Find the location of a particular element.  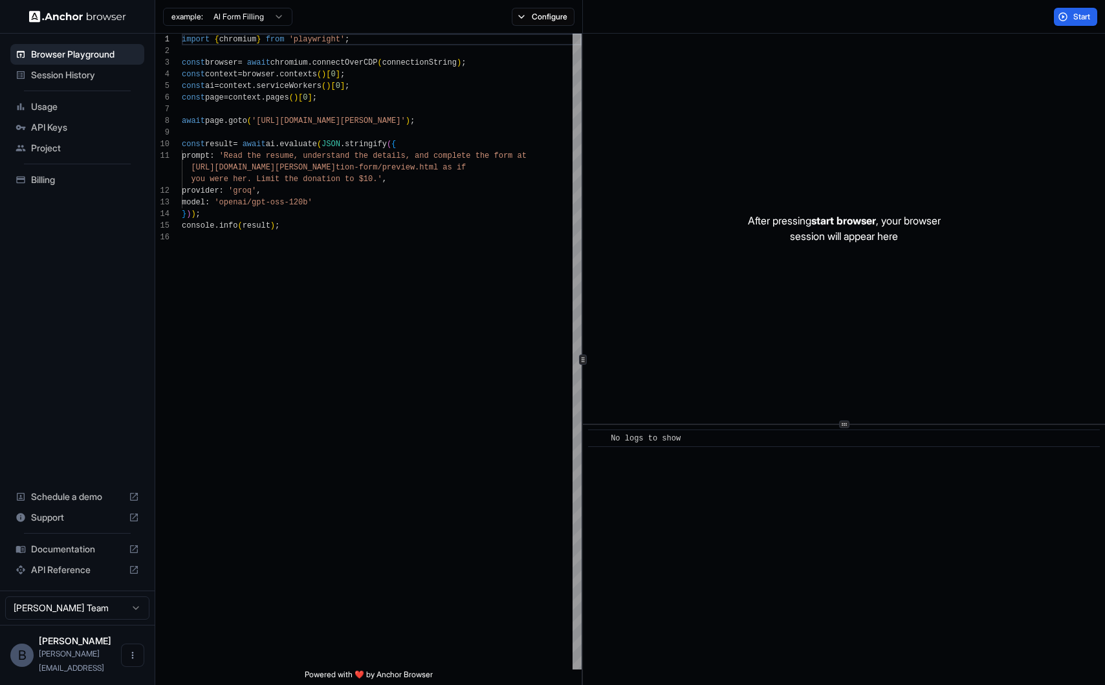

span: you were her. Limit the donation to $10.' is located at coordinates (286, 179).